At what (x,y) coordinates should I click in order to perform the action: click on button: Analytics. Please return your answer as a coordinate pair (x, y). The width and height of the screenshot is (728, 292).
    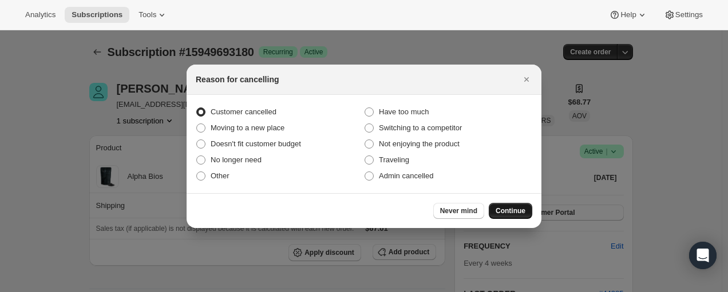
    Looking at the image, I should click on (40, 15).